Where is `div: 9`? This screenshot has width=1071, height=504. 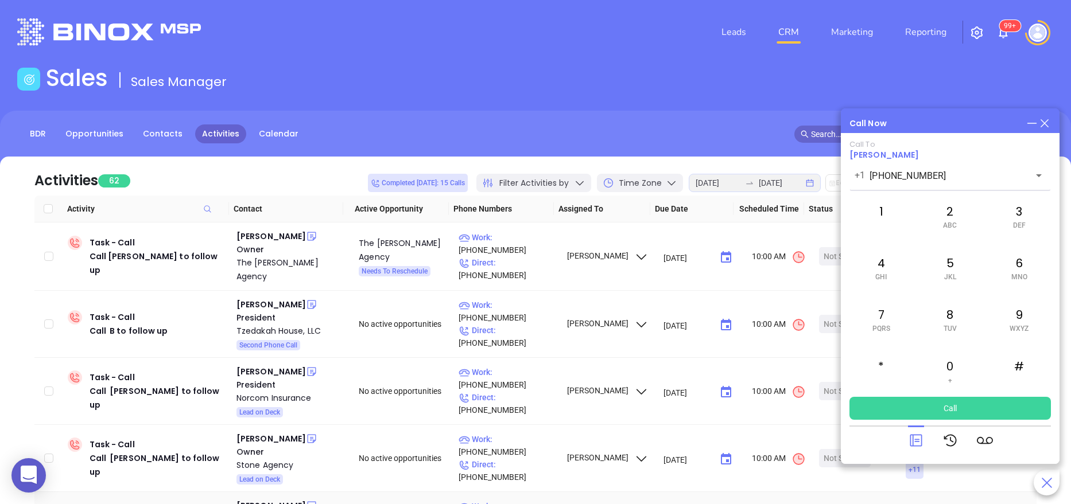 div: 9 is located at coordinates (1019, 320).